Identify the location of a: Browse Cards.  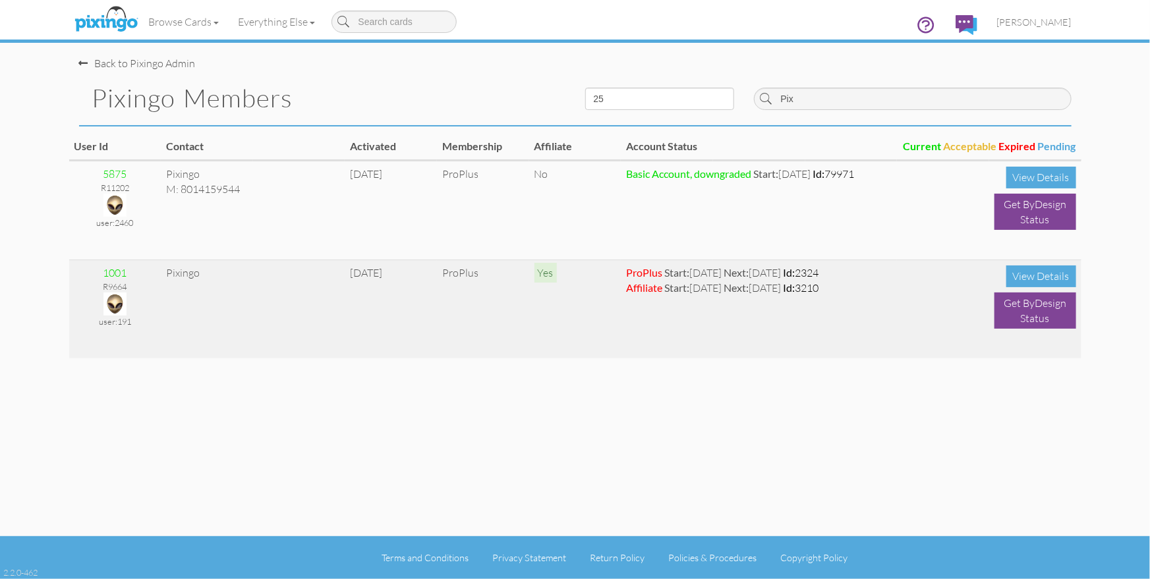
(184, 22).